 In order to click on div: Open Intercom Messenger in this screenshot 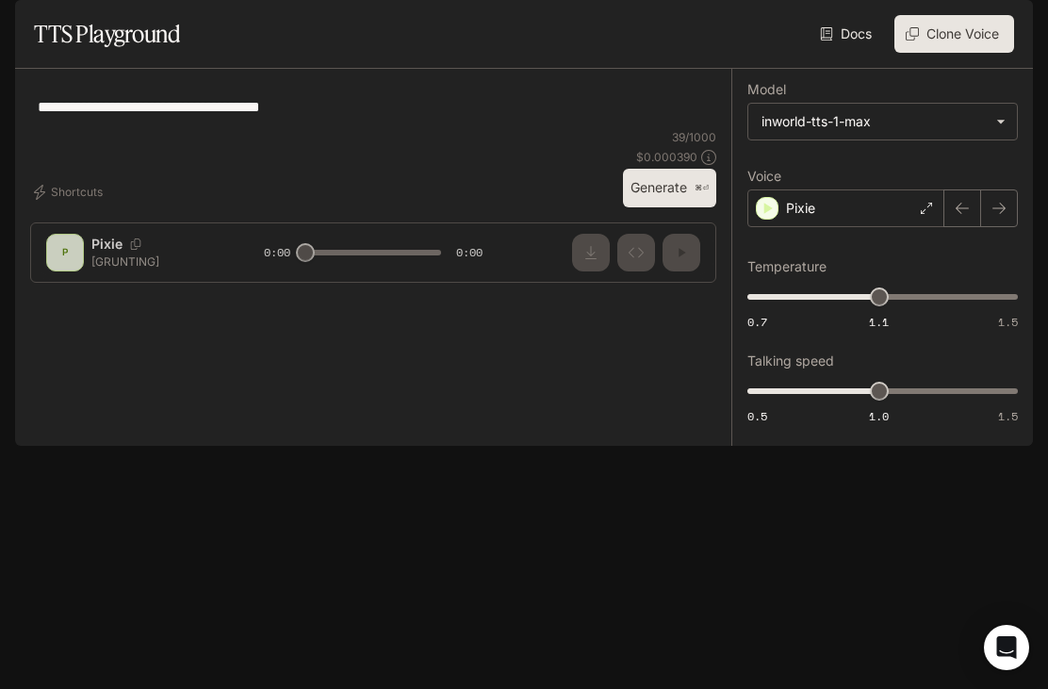, I will do `click(1007, 647)`.